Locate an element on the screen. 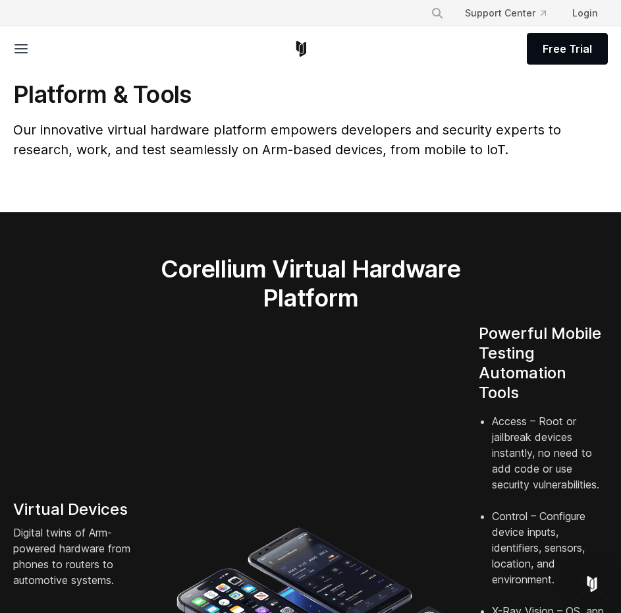 This screenshot has height=613, width=621. button: Search is located at coordinates (438, 13).